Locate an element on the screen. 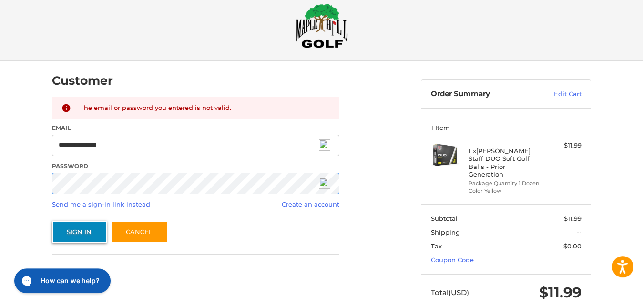 The height and width of the screenshot is (306, 643). span: Shipping is located at coordinates (445, 233).